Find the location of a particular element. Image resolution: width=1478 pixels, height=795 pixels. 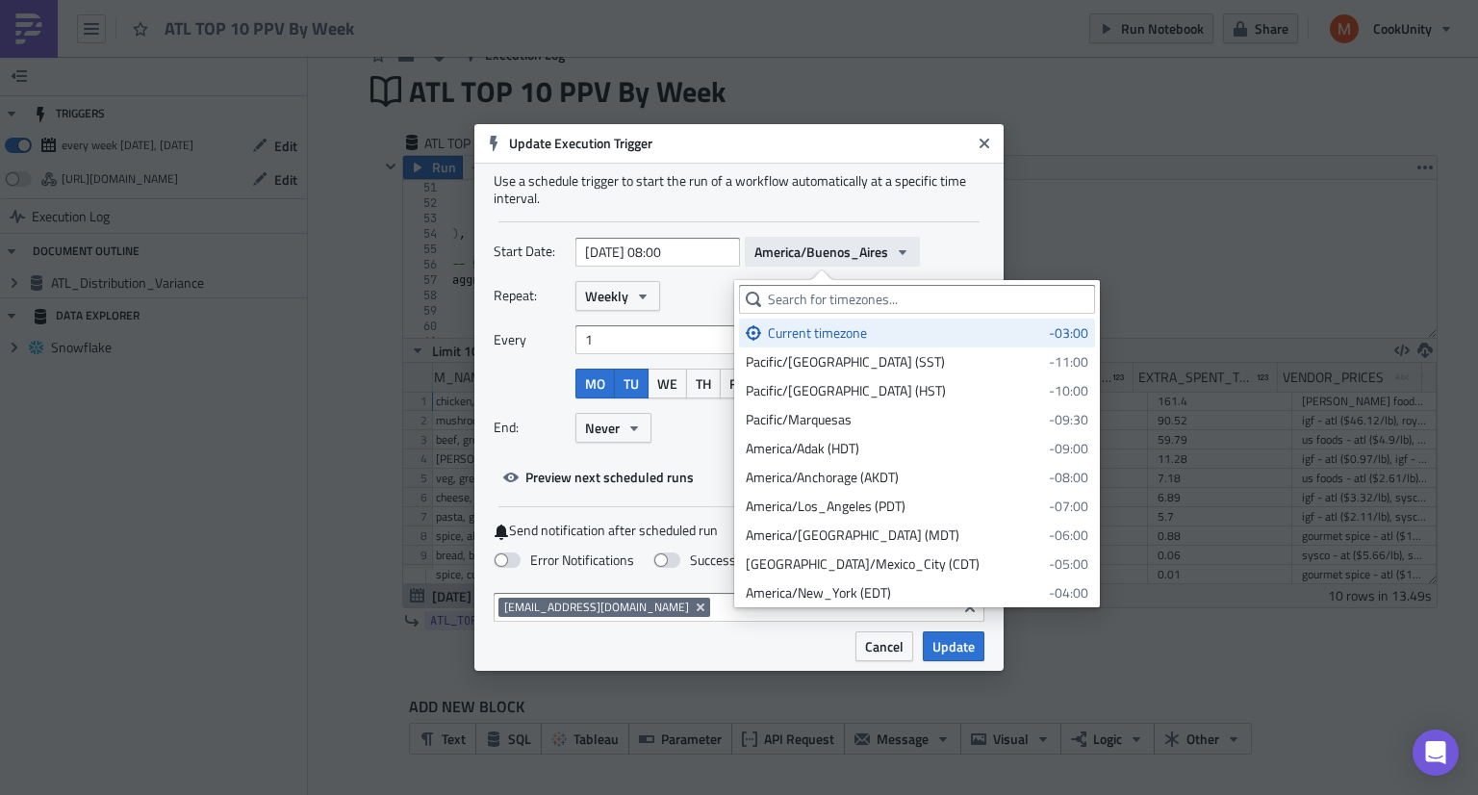

div: Use a schedule trigger to start the run of a workflow automatically at a specific time interval. is located at coordinates (739, 190).